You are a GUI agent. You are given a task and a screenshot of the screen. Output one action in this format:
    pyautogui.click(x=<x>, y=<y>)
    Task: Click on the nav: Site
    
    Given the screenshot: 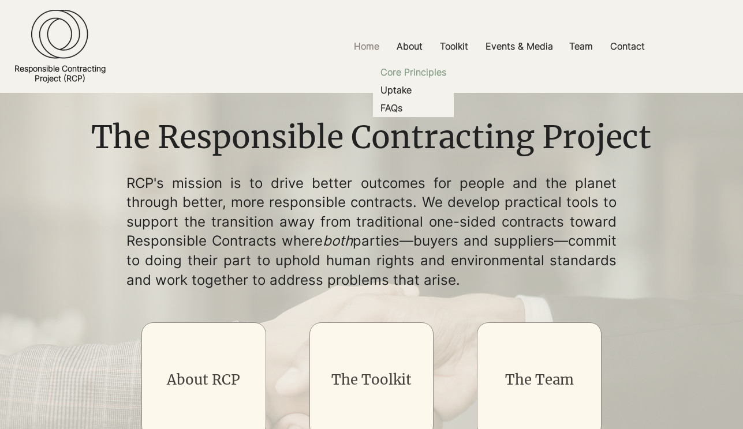 What is the action you would take?
    pyautogui.click(x=499, y=46)
    